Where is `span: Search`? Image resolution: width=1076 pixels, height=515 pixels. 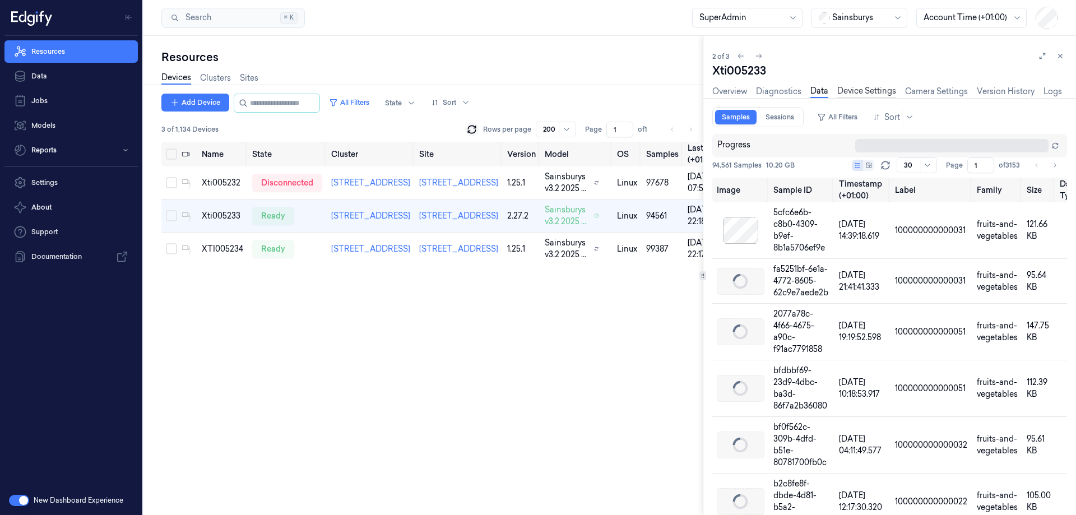
span: Search is located at coordinates (196, 17).